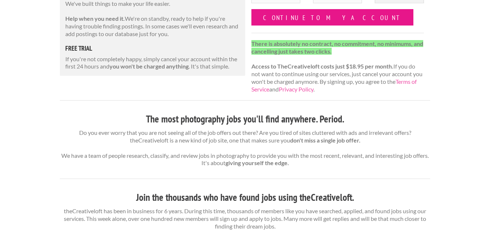 Image resolution: width=490 pixels, height=234 pixels. Describe the element at coordinates (245, 119) in the screenshot. I see `h3: The most photography jobs you'll find anywhere. Period.` at that location.